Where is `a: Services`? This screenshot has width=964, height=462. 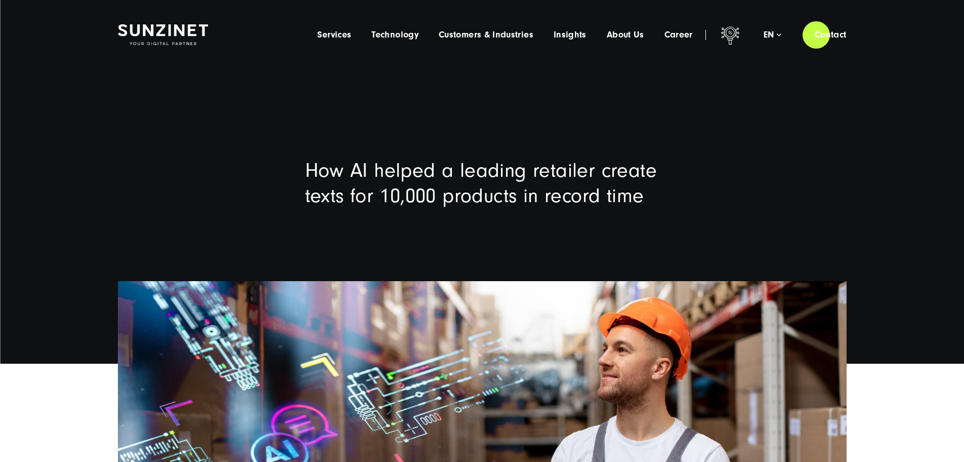 a: Services is located at coordinates (334, 35).